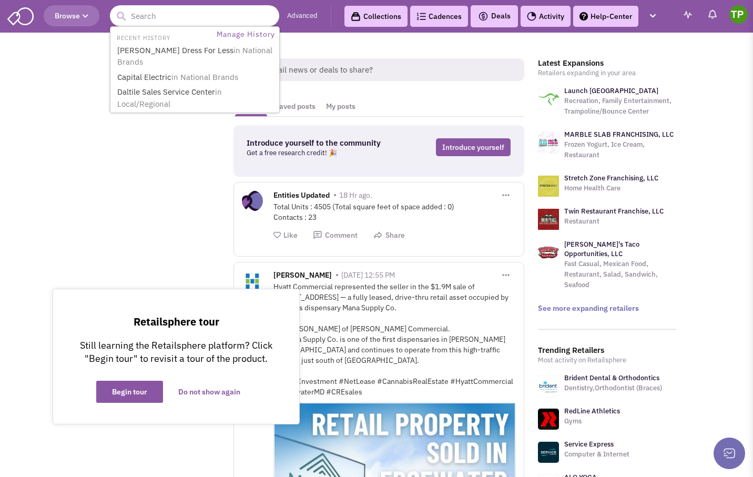 The image size is (753, 477). What do you see at coordinates (286, 235) in the screenshot?
I see `button: Like` at bounding box center [286, 235].